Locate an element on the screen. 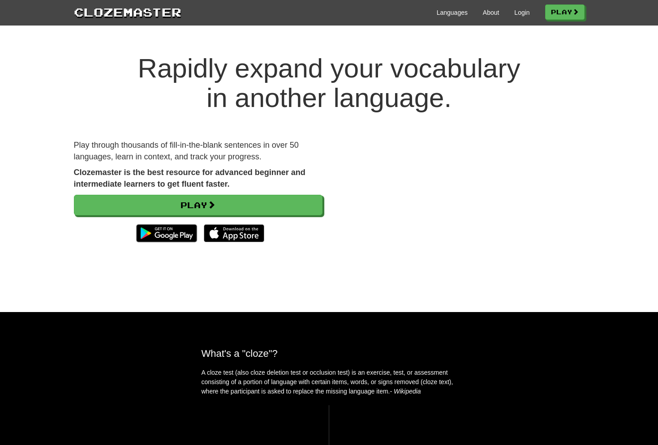 This screenshot has height=445, width=658. img: Get it on Google Play is located at coordinates (166, 233).